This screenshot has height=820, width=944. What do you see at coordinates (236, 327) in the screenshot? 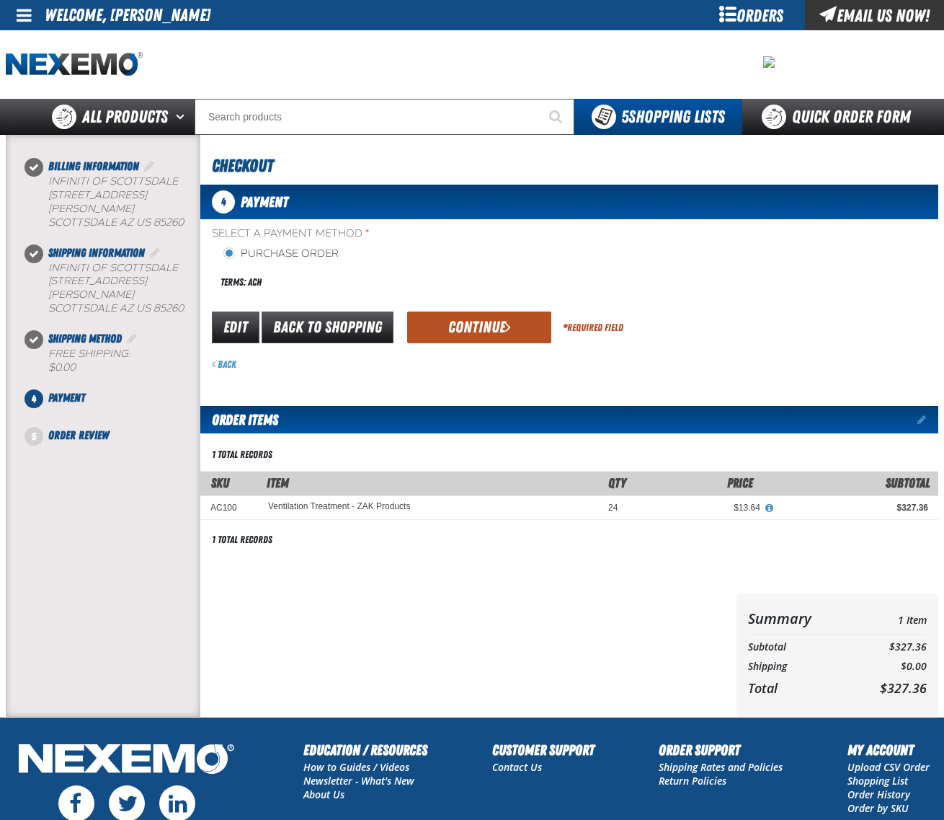
I see `a: Edit` at bounding box center [236, 327].